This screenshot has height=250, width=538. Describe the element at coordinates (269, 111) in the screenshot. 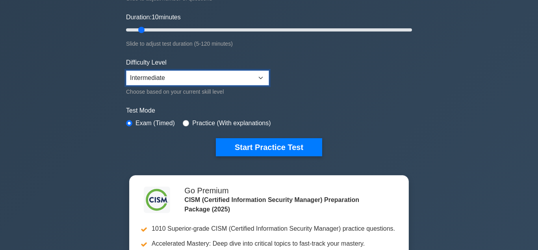

I see `label: Test Mode` at that location.